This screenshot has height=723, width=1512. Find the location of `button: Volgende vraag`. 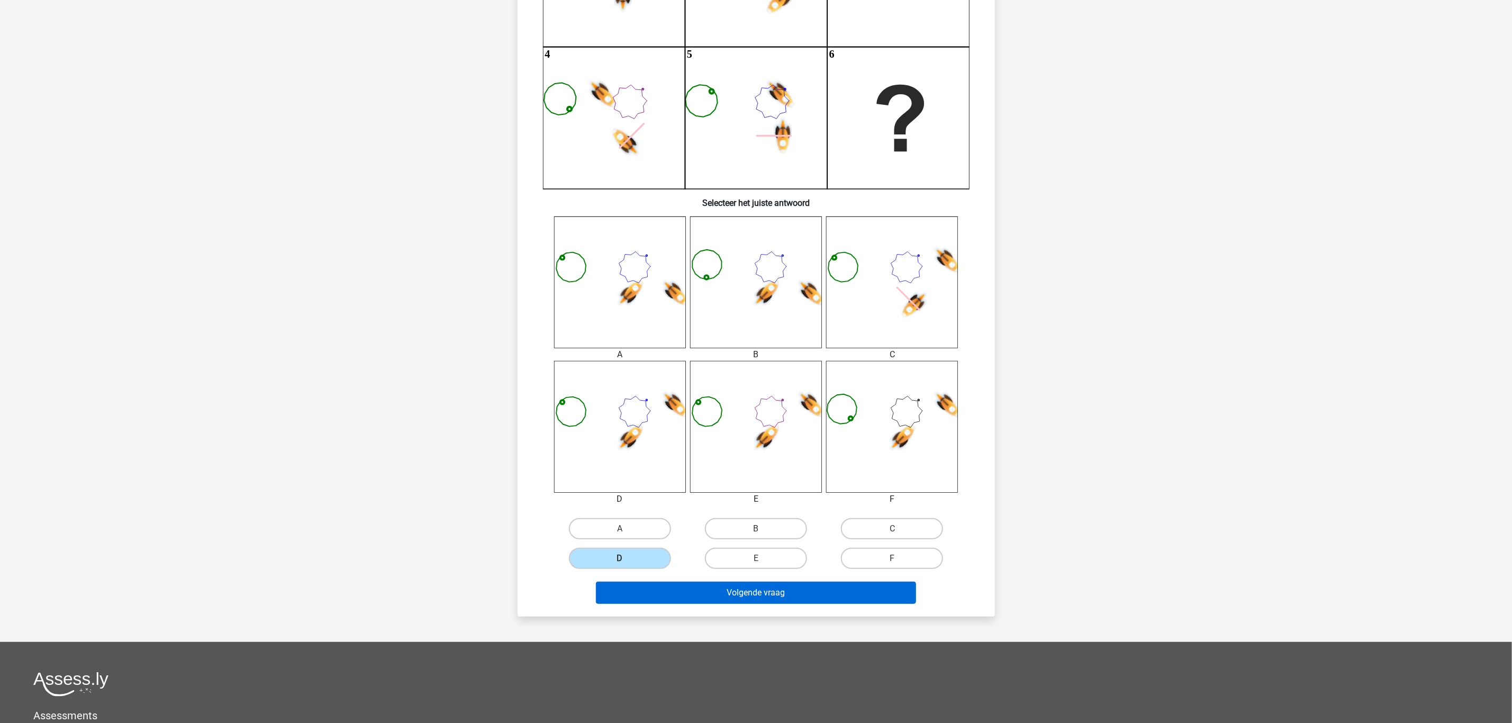

button: Volgende vraag is located at coordinates (756, 593).